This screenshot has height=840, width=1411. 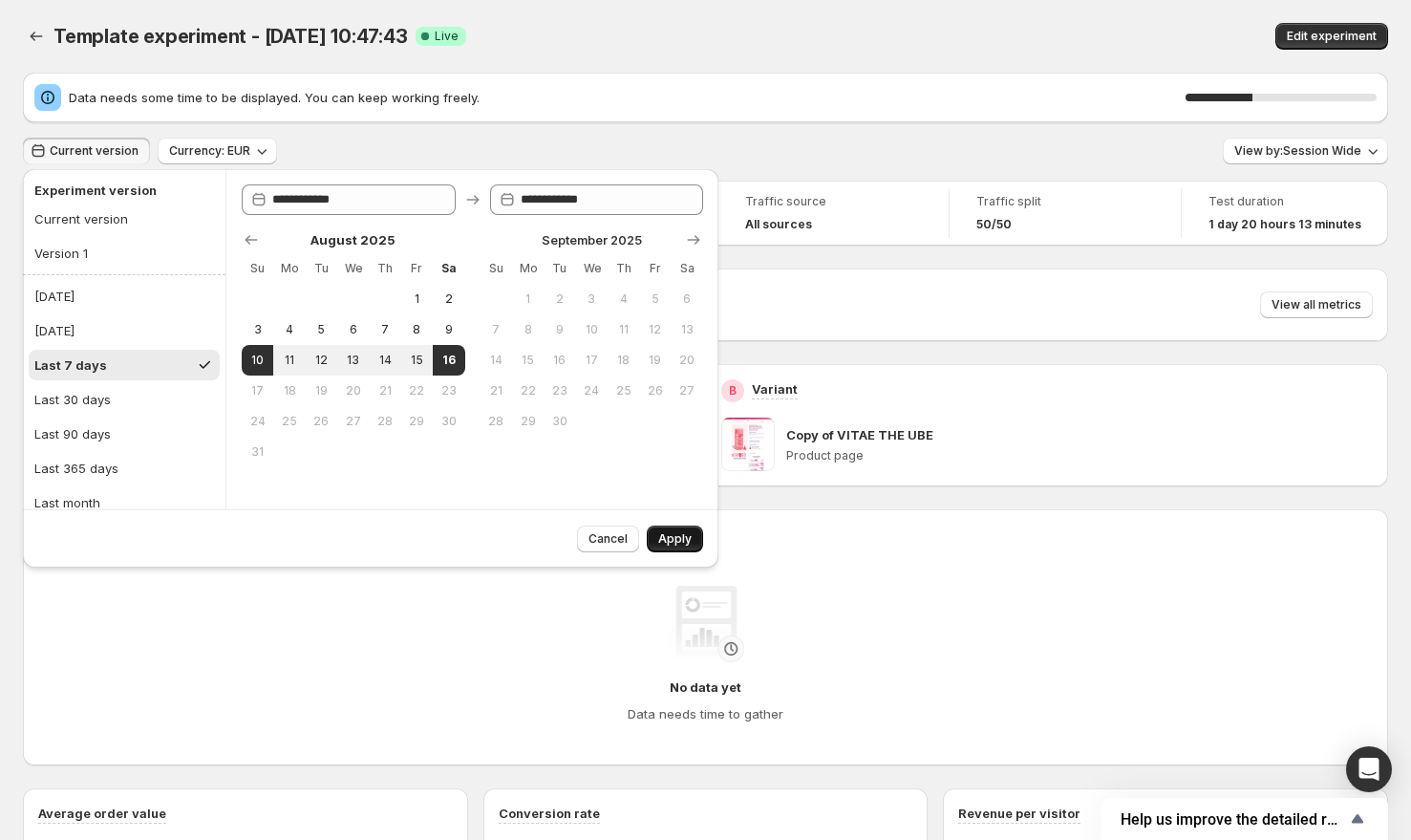 I want to click on button: Monday August 4 2025, so click(x=288, y=329).